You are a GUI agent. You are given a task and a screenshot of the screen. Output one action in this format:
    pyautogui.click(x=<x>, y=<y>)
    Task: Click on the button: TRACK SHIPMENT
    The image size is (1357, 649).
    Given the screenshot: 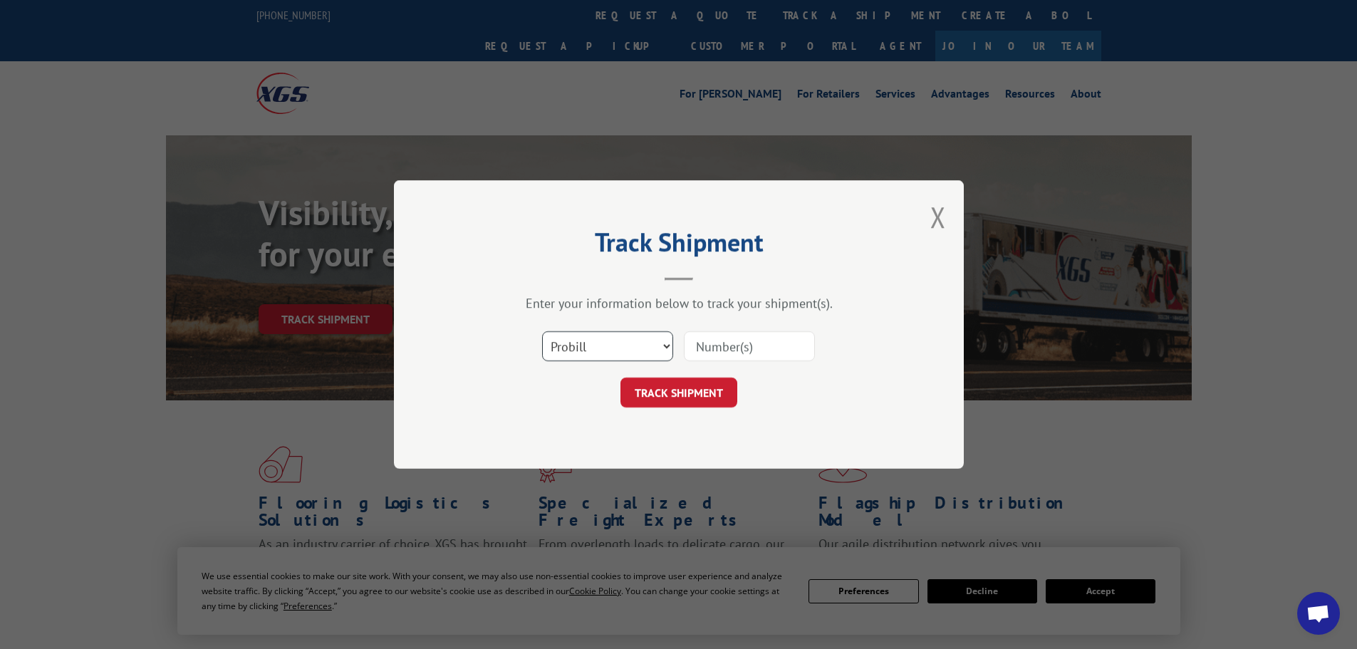 What is the action you would take?
    pyautogui.click(x=679, y=393)
    